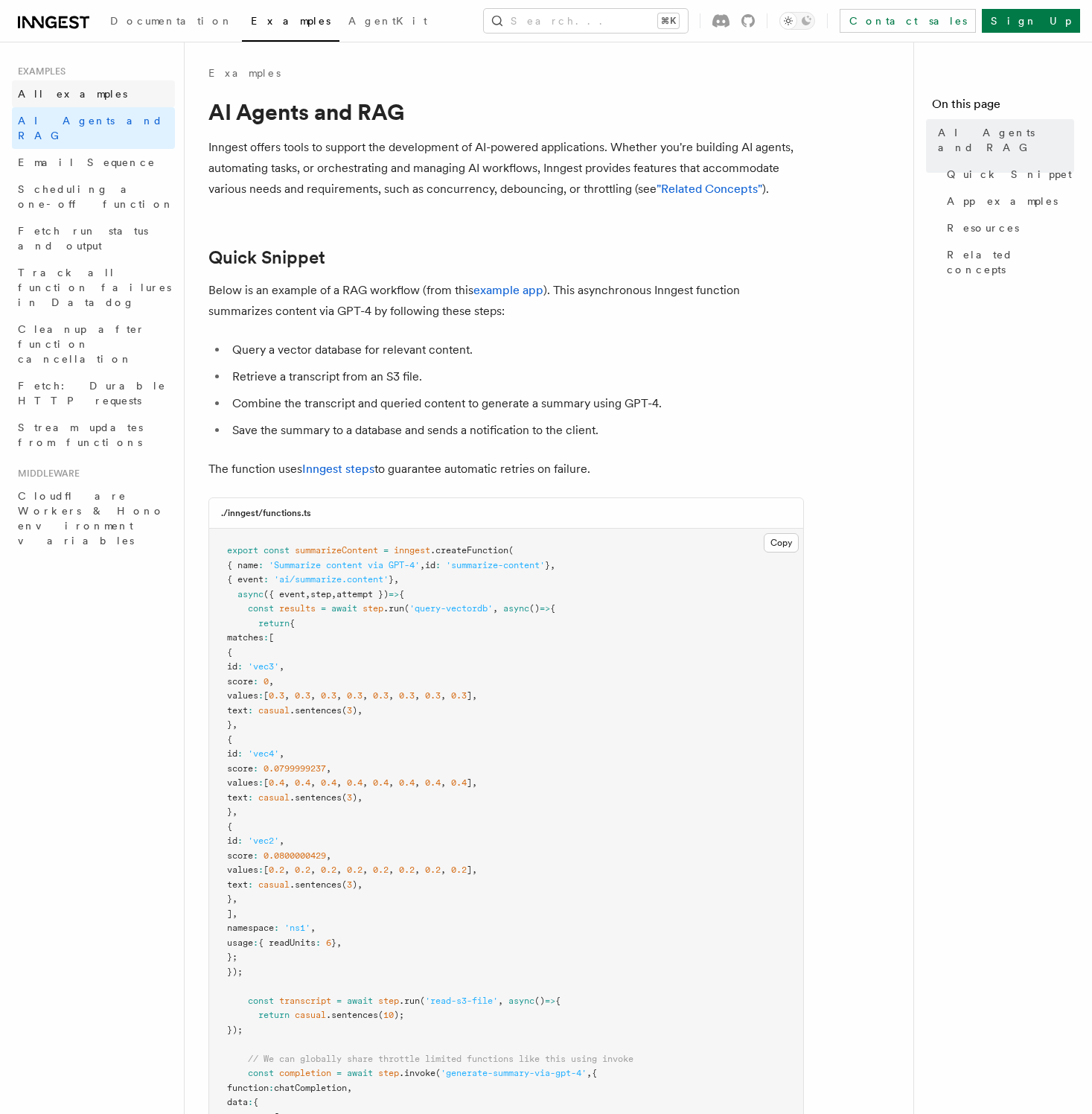 The image size is (1092, 1114). What do you see at coordinates (284, 594) in the screenshot?
I see `span: ({ event` at bounding box center [284, 594].